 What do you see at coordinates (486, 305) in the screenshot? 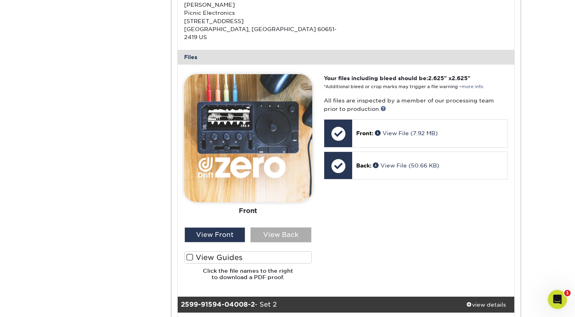
I see `a: view details` at bounding box center [486, 305].